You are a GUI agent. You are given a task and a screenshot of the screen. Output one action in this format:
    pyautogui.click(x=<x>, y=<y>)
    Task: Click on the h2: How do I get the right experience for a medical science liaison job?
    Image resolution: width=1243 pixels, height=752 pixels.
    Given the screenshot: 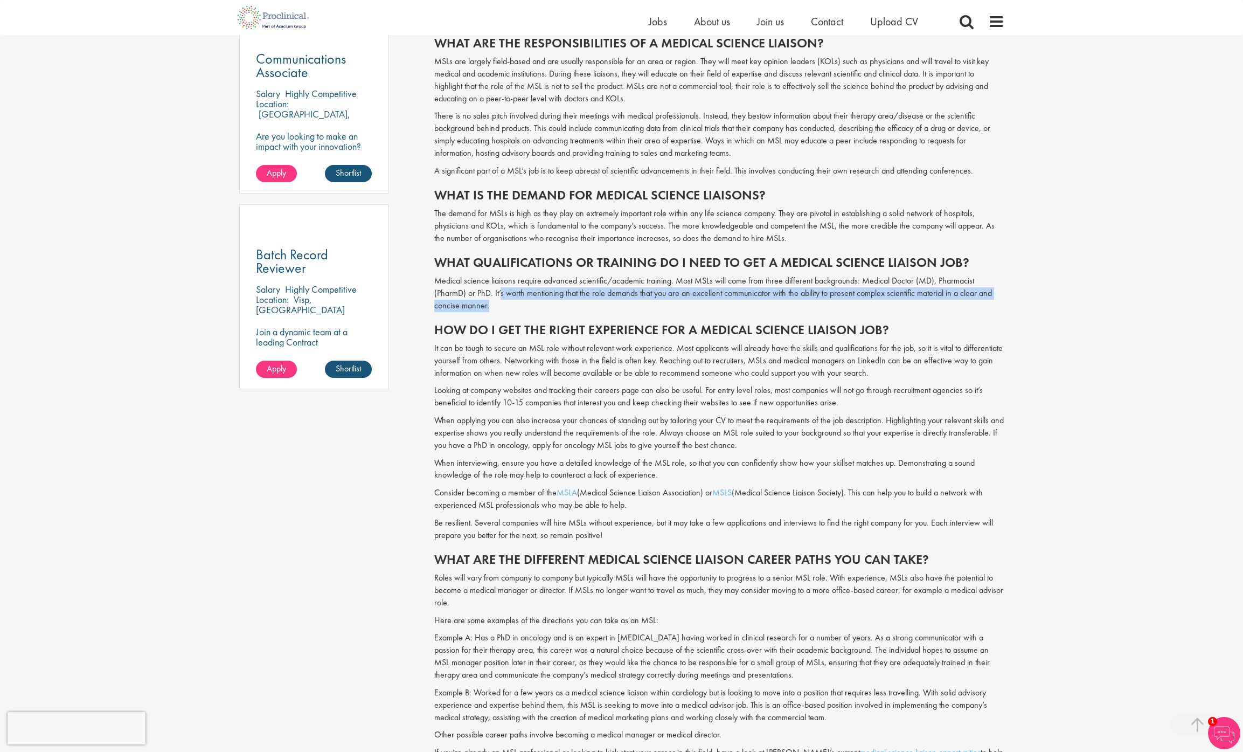 What is the action you would take?
    pyautogui.click(x=719, y=330)
    